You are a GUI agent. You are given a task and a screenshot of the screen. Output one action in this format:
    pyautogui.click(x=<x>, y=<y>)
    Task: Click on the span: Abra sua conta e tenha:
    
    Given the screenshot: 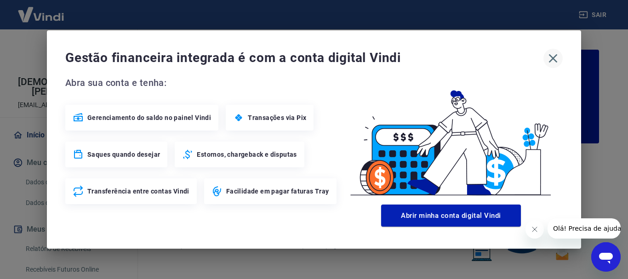 What is the action you would take?
    pyautogui.click(x=202, y=83)
    